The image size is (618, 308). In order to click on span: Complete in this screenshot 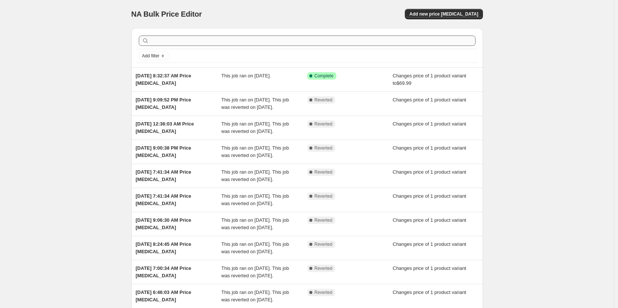, I will do `click(324, 76)`.